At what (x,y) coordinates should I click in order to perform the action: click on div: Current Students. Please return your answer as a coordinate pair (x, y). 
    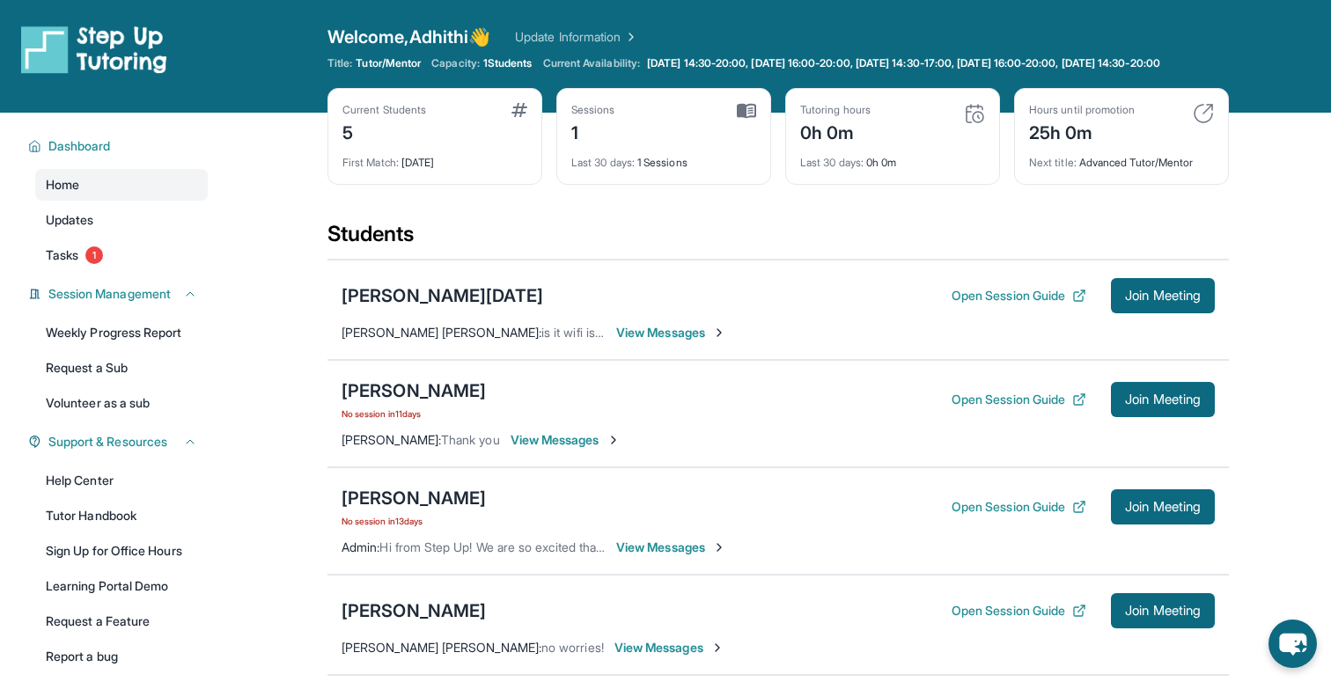
    Looking at the image, I should click on (384, 110).